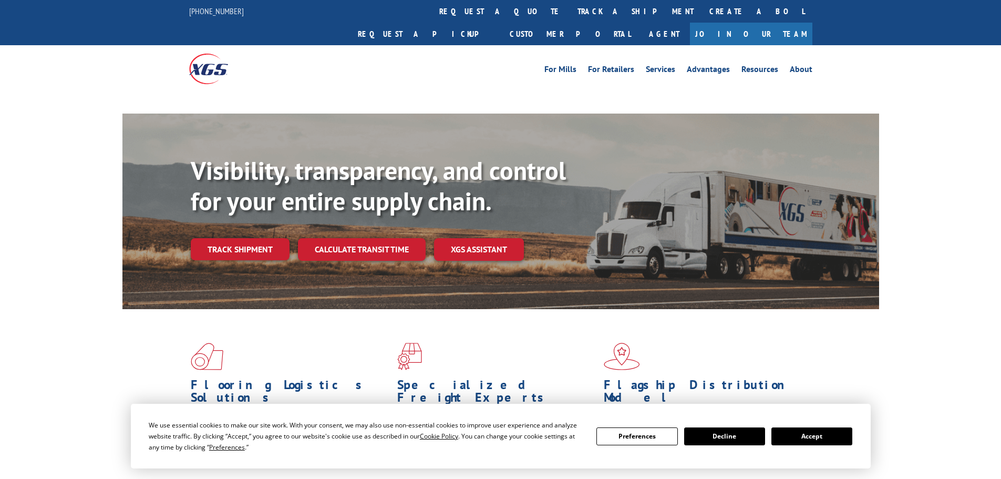 This screenshot has width=1001, height=479. What do you see at coordinates (801, 71) in the screenshot?
I see `a: About` at bounding box center [801, 71].